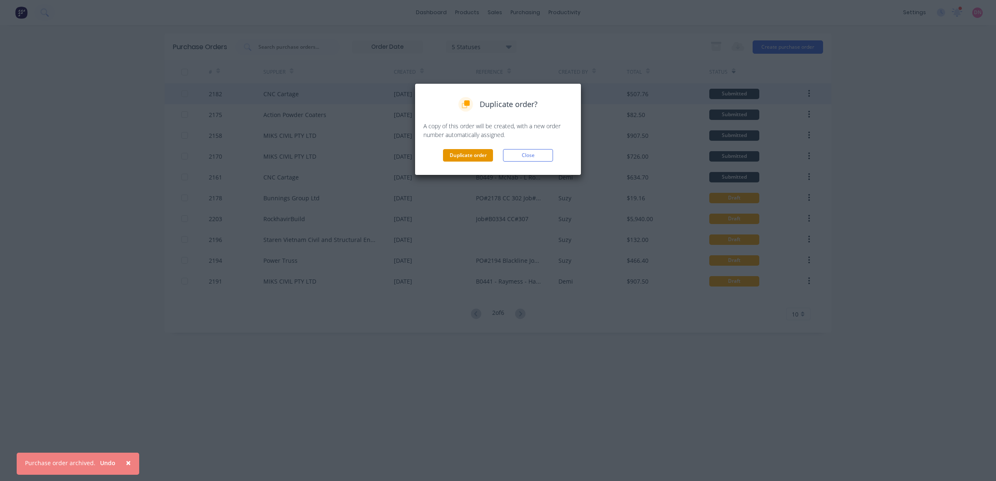  What do you see at coordinates (60, 463) in the screenshot?
I see `div: Purchase order archived.` at bounding box center [60, 463].